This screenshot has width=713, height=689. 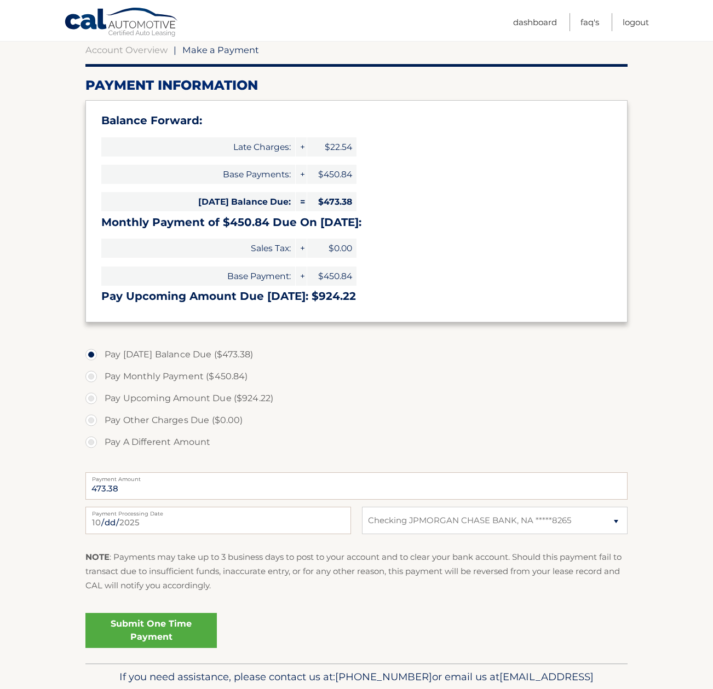 I want to click on strong: NOTE, so click(x=97, y=557).